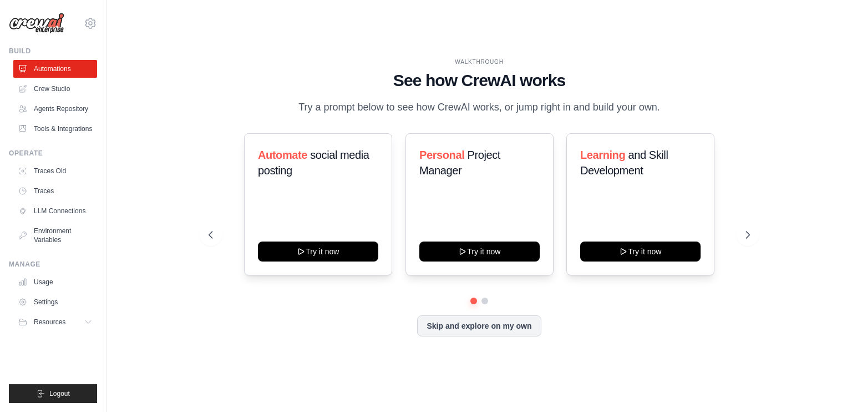 The image size is (852, 412). I want to click on a: Traces, so click(55, 191).